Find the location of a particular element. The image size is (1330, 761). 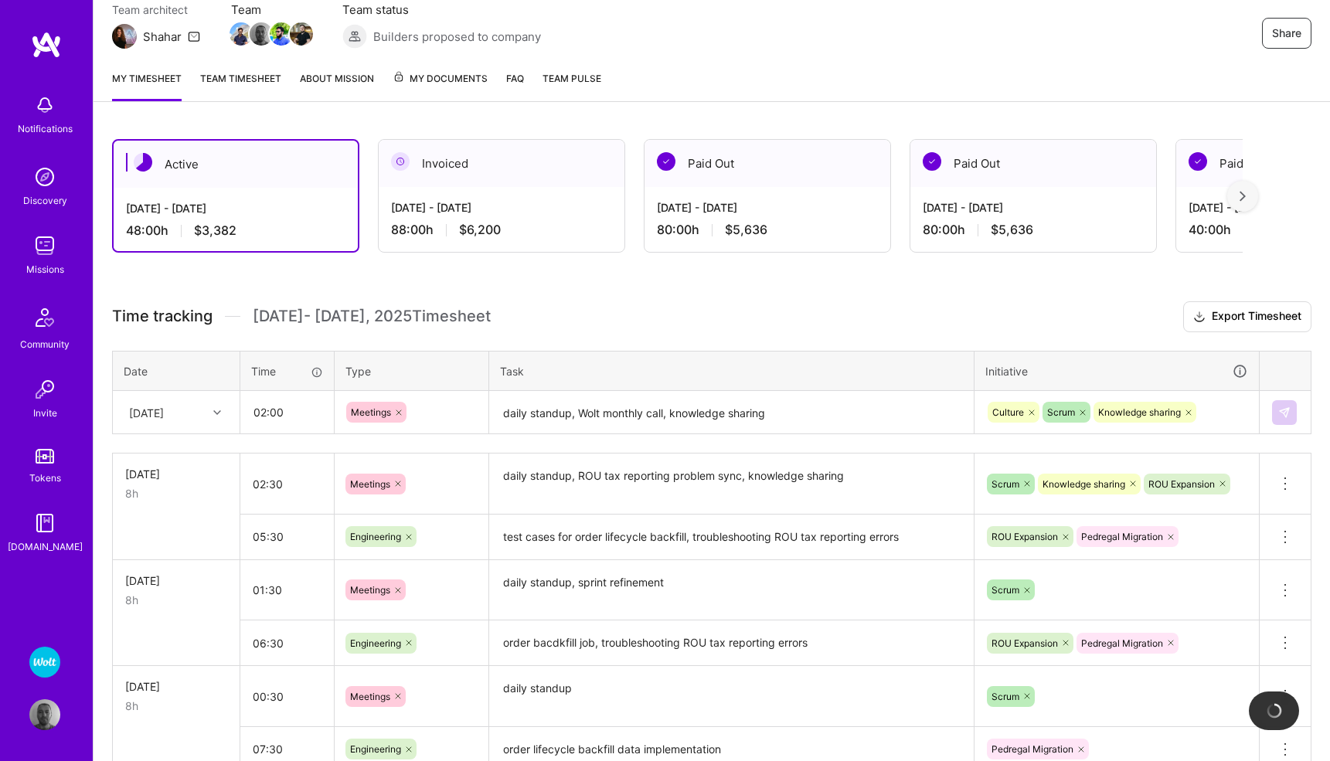

img: tokens is located at coordinates (45, 456).